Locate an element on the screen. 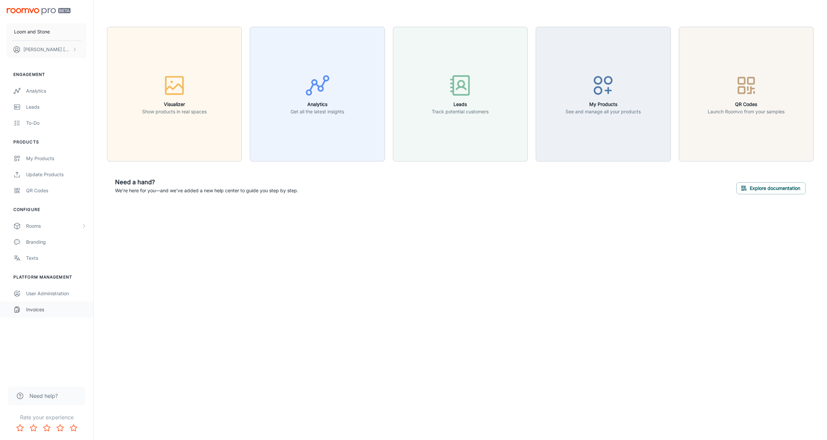 Image resolution: width=827 pixels, height=440 pixels. h6: Leads is located at coordinates (460, 104).